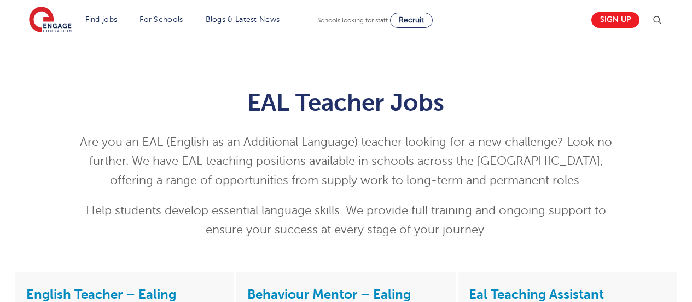 The image size is (692, 302). I want to click on a: Eal Teaching Assistant, so click(536, 294).